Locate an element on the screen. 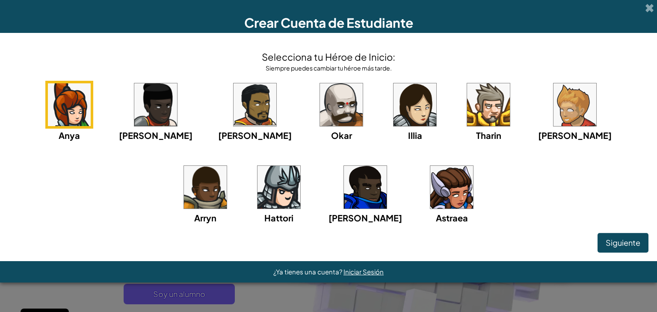 This screenshot has width=657, height=312. h4: Selecciona tu Héroe de Inicio: is located at coordinates (328, 57).